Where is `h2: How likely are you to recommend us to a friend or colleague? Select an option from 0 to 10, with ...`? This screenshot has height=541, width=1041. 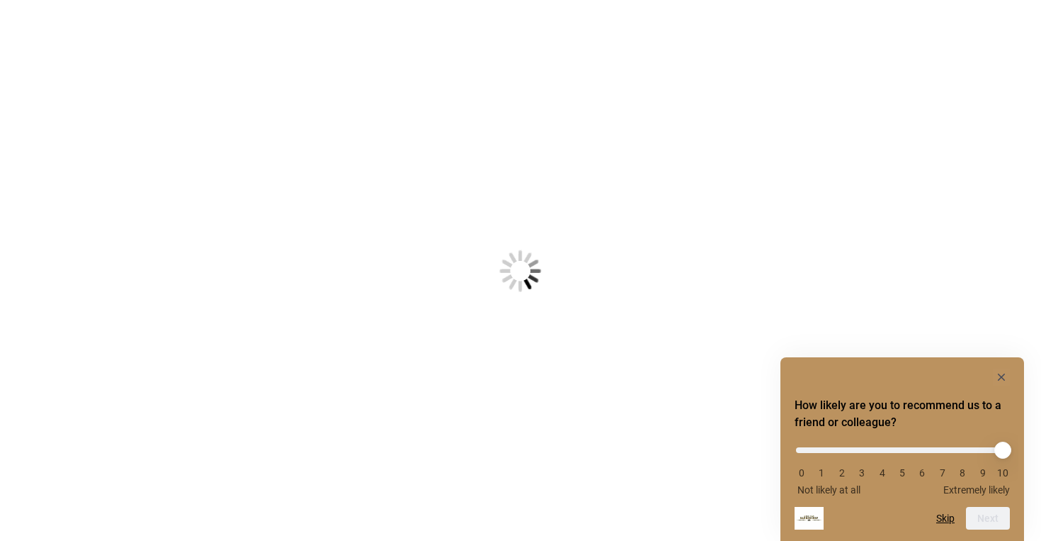 h2: How likely are you to recommend us to a friend or colleague? Select an option from 0 to 10, with ... is located at coordinates (903, 414).